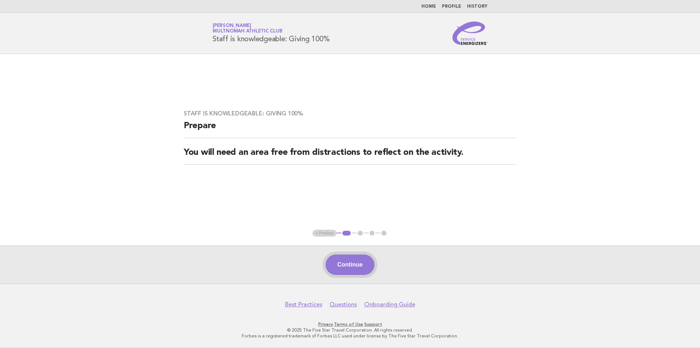 The height and width of the screenshot is (348, 700). I want to click on h2: You will need an area free from distractions to reflect on the activity., so click(350, 155).